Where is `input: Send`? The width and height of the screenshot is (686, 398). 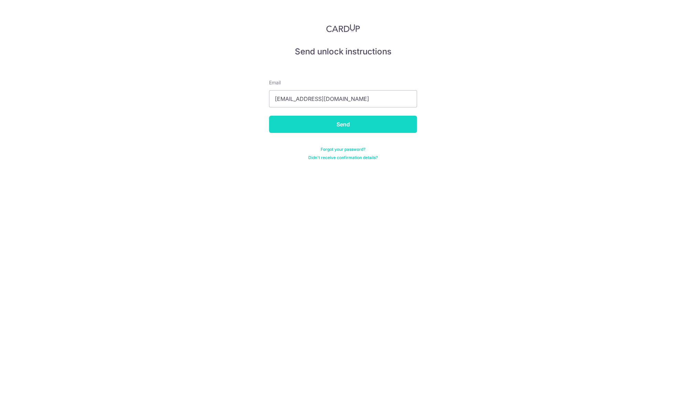 input: Send is located at coordinates (343, 124).